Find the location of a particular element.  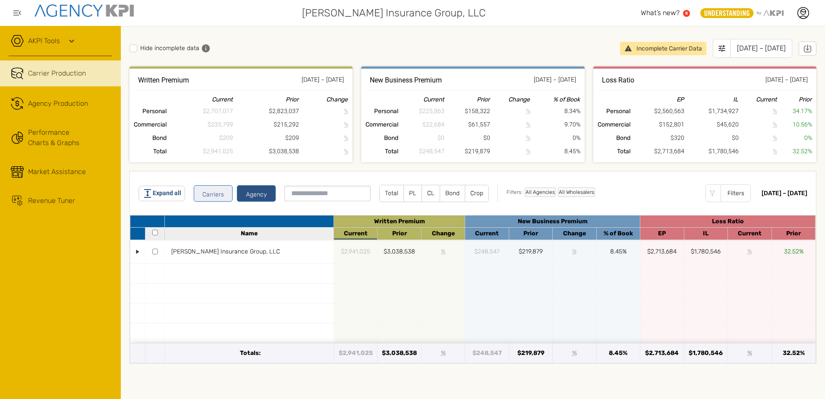

div: All Wholesalers is located at coordinates (576, 192).